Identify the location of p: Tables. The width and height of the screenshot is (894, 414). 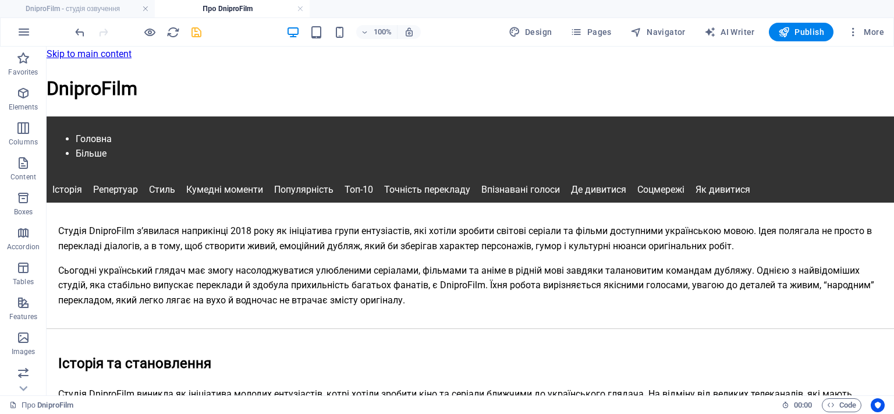
(23, 282).